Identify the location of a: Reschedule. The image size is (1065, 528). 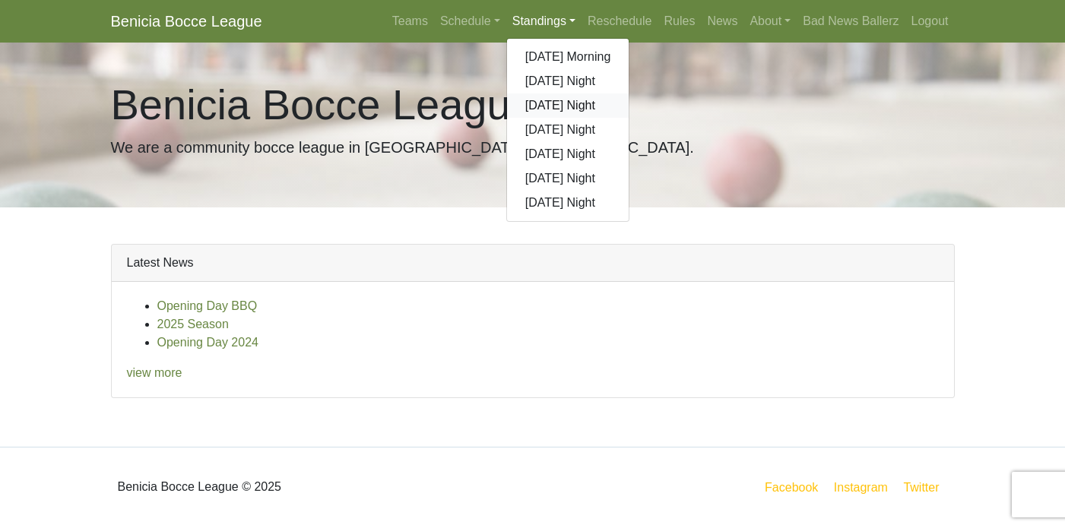
(619, 21).